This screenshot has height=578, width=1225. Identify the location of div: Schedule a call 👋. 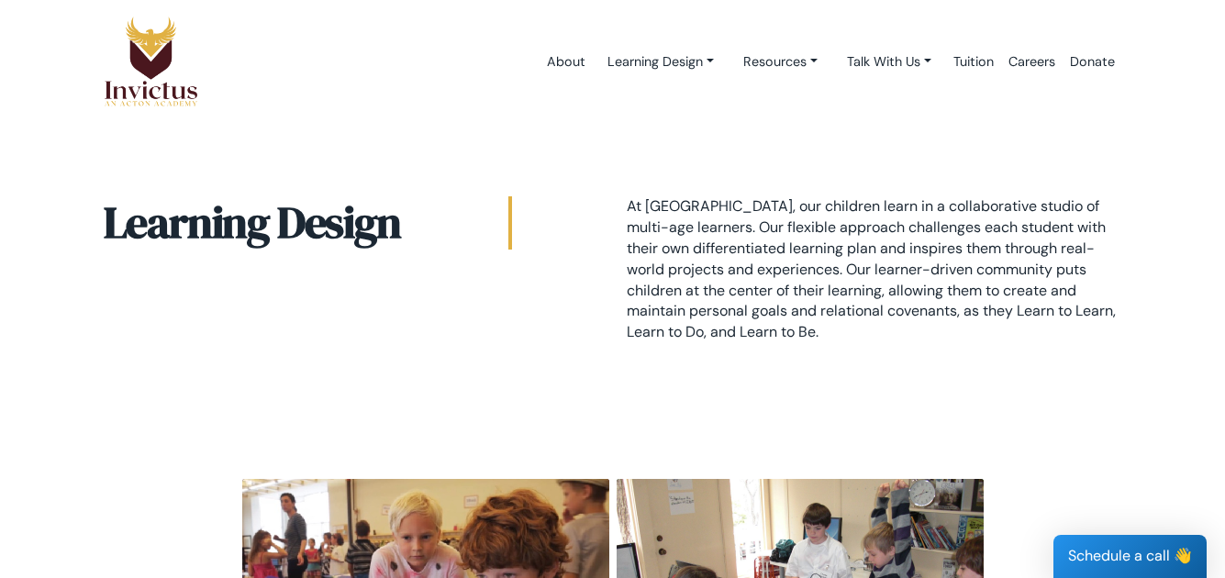
(1129, 556).